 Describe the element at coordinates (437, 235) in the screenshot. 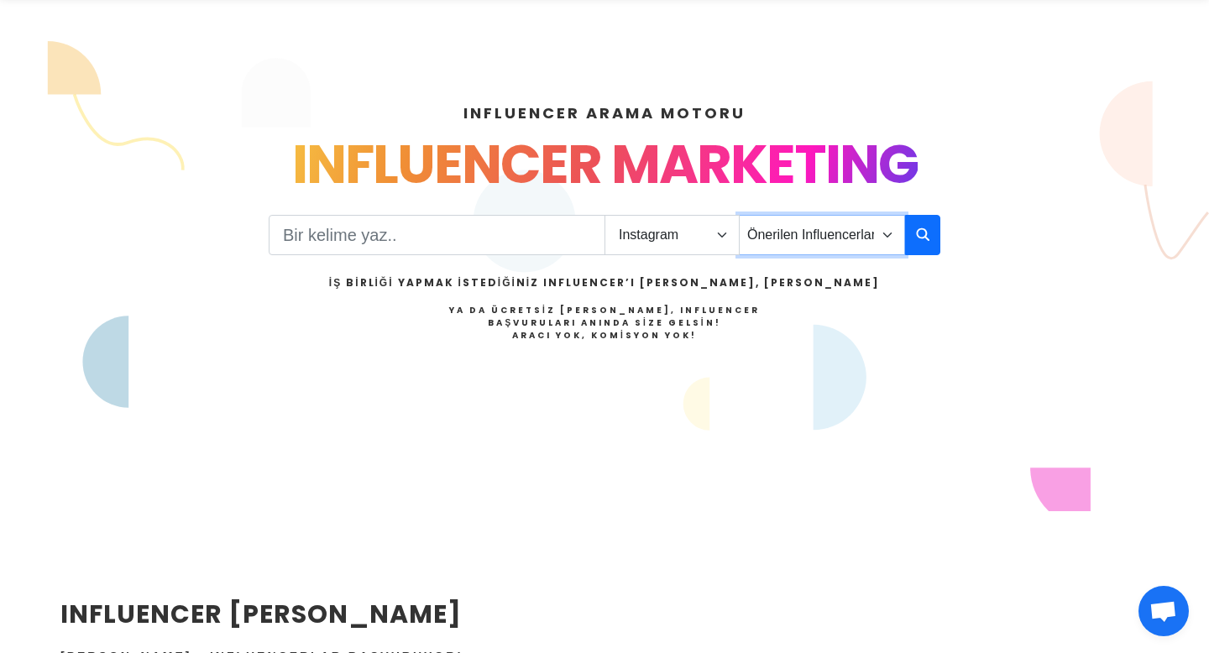

I see `input: Search` at that location.